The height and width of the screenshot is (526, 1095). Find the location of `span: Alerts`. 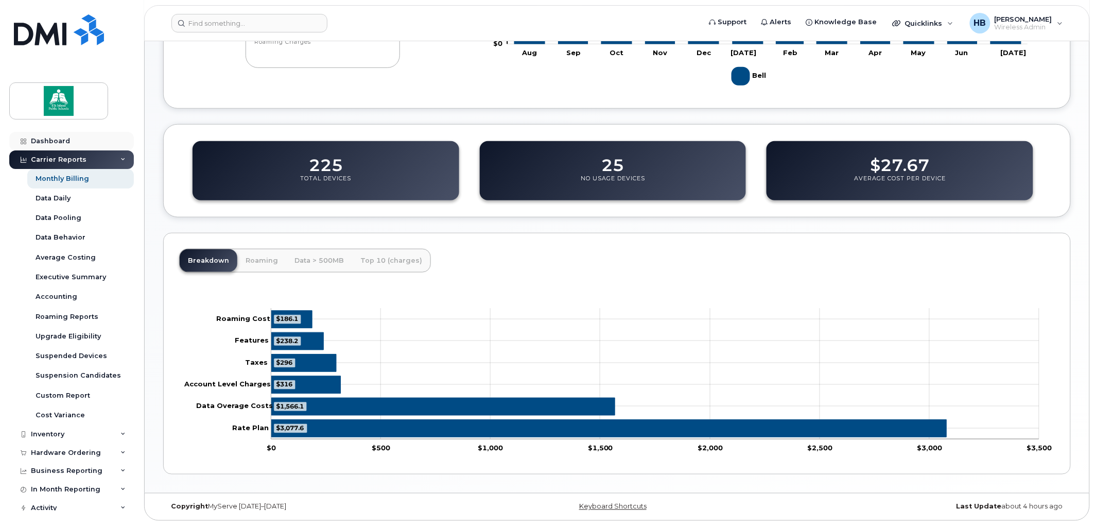

span: Alerts is located at coordinates (781, 22).